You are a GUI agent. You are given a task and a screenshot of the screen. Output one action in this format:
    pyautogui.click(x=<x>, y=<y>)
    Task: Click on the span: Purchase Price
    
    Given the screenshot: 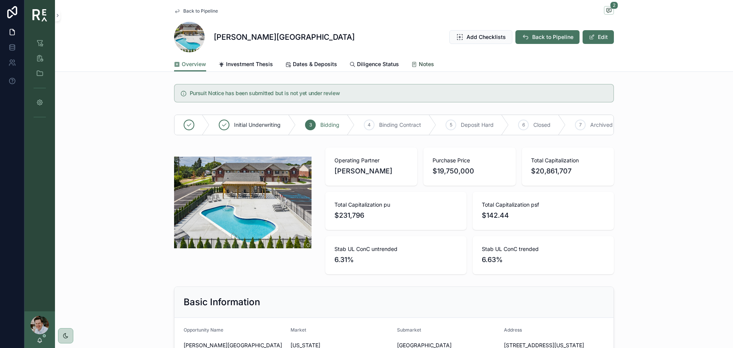 What is the action you would take?
    pyautogui.click(x=469, y=160)
    